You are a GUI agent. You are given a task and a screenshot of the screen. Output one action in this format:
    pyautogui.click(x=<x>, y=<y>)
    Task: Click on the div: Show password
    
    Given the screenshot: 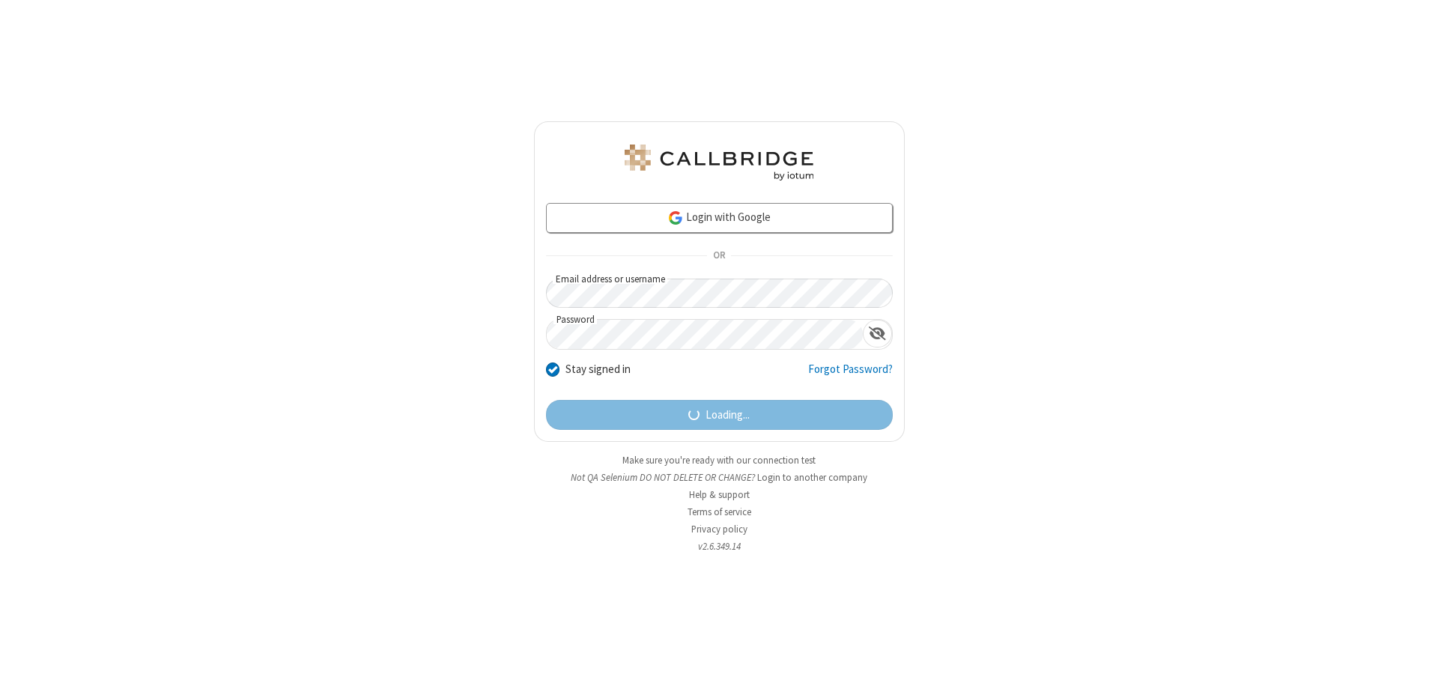 What is the action you would take?
    pyautogui.click(x=877, y=333)
    